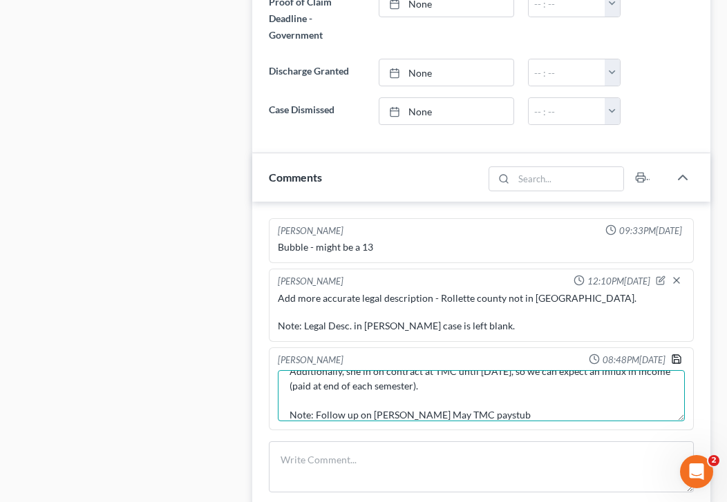 The height and width of the screenshot is (502, 727). What do you see at coordinates (317, 111) in the screenshot?
I see `label: Case Dismissed` at bounding box center [317, 111].